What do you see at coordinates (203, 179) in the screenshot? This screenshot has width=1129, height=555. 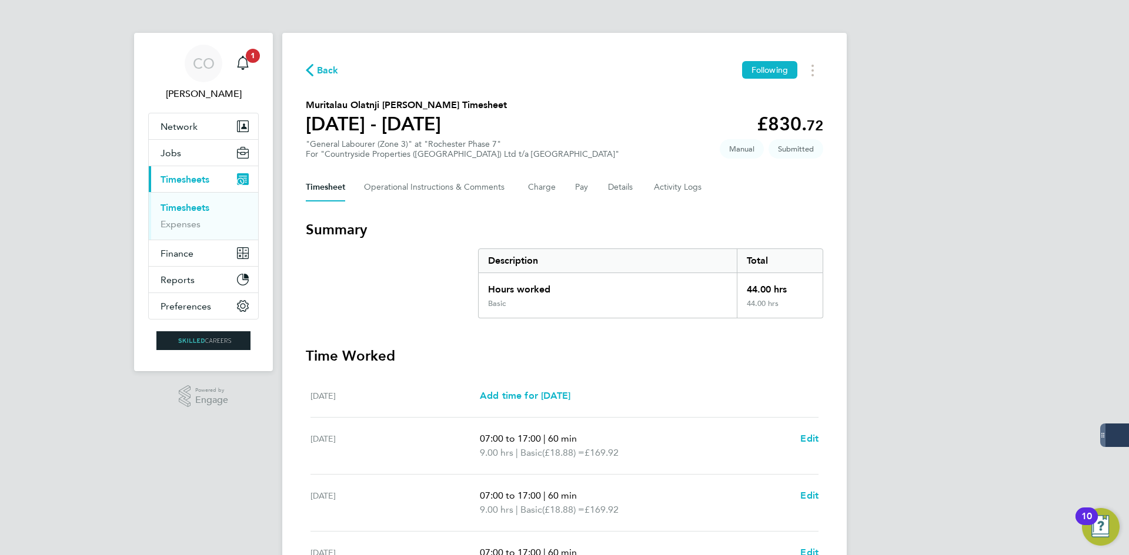 I see `button: Timesheets` at bounding box center [203, 179].